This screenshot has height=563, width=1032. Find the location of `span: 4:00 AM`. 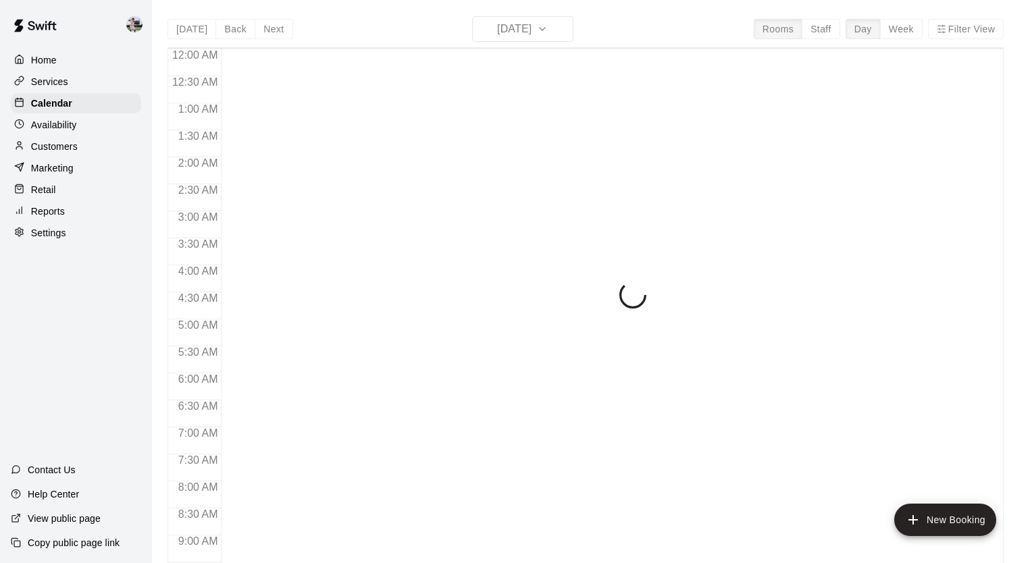

span: 4:00 AM is located at coordinates (198, 271).